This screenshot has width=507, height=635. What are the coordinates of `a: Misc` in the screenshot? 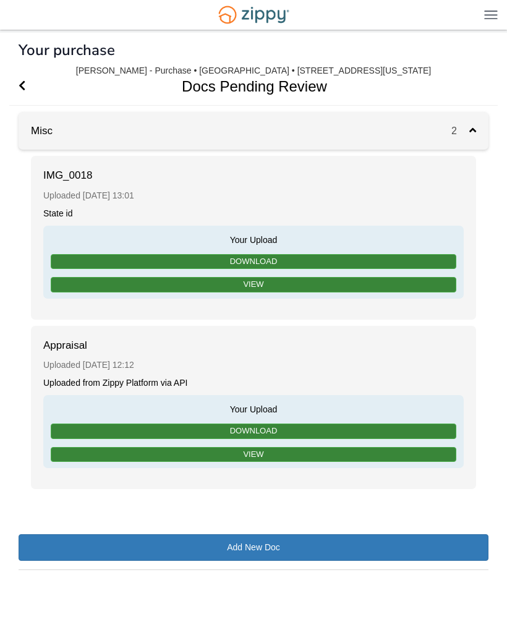 It's located at (35, 130).